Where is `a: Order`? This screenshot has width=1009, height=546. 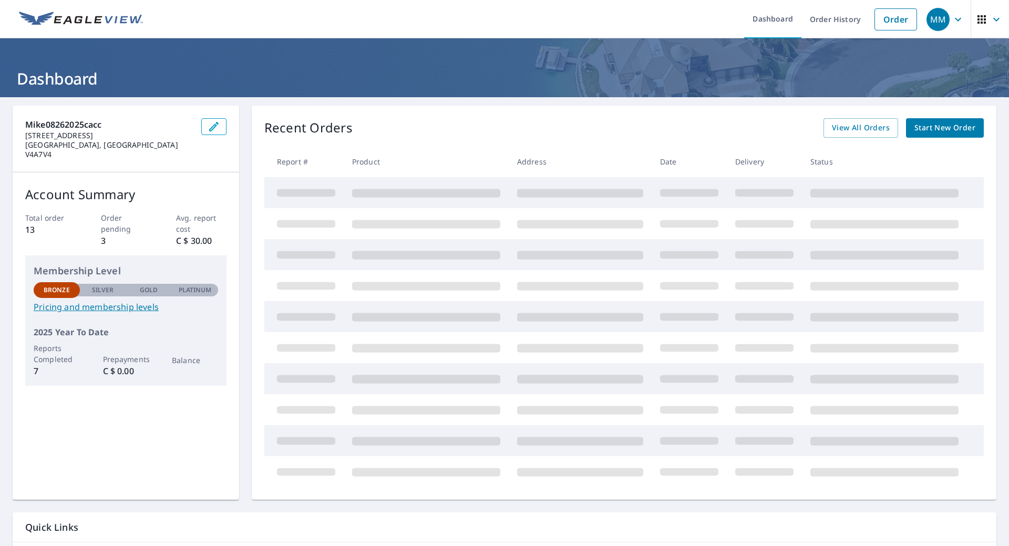
a: Order is located at coordinates (895, 19).